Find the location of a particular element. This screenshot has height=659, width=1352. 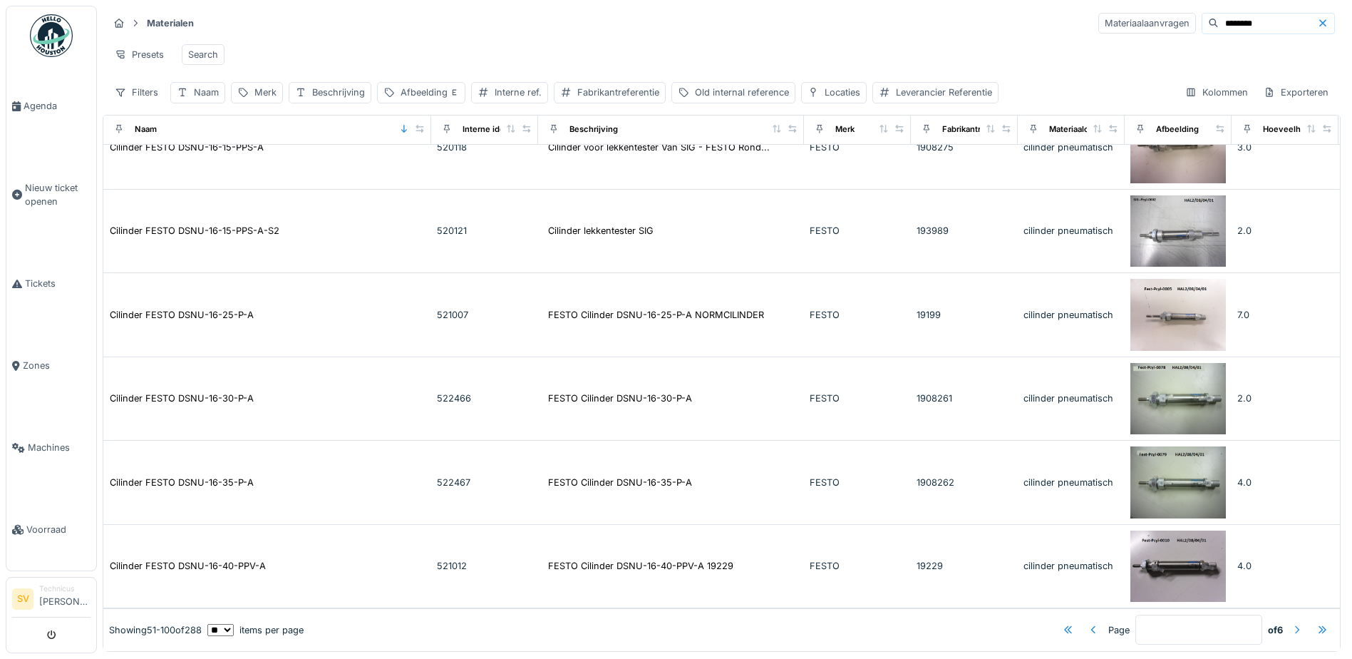

div: Old internal reference is located at coordinates (742, 92).